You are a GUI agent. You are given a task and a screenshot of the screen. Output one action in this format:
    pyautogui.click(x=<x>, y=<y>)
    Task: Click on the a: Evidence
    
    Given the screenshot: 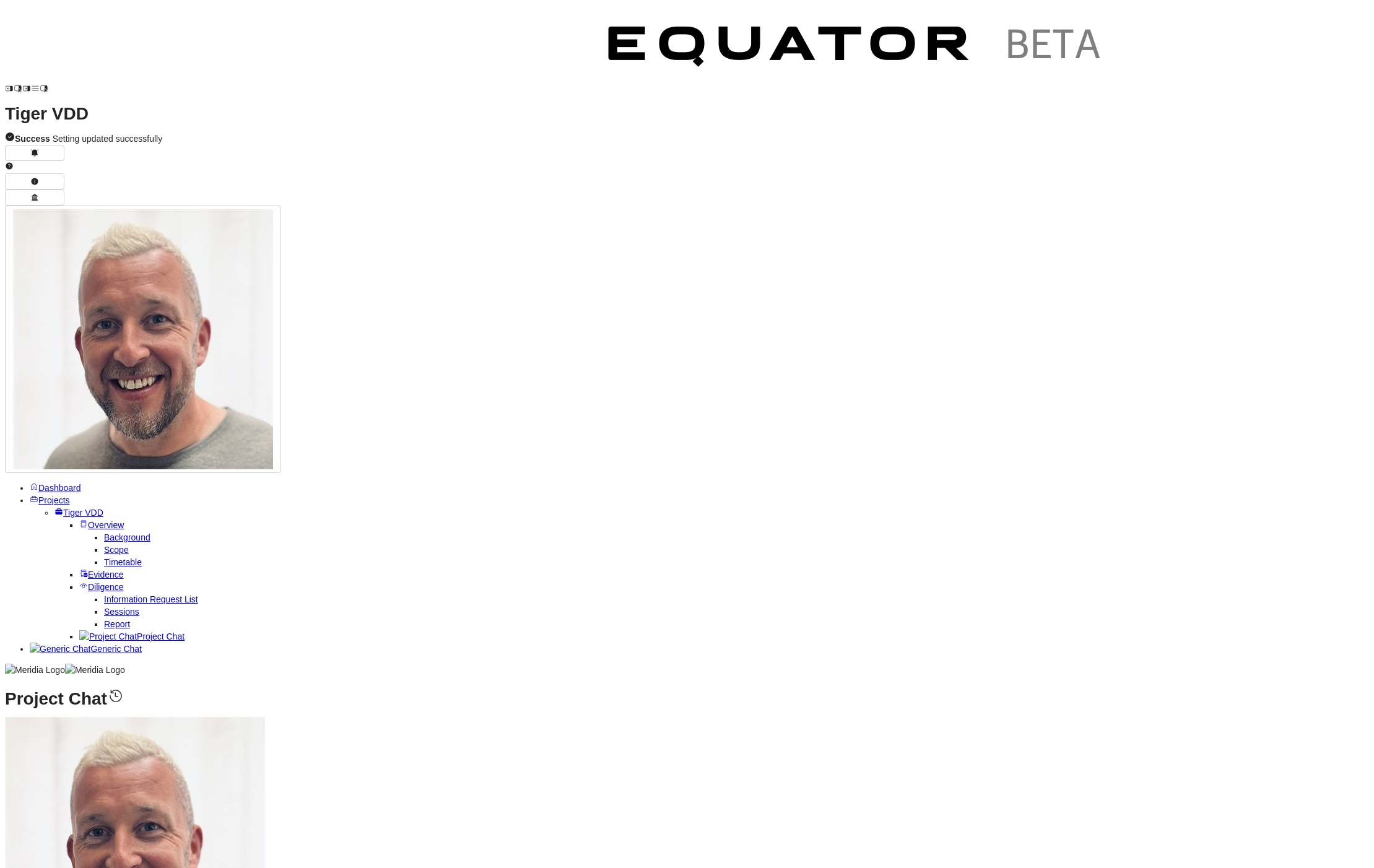 What is the action you would take?
    pyautogui.click(x=101, y=574)
    